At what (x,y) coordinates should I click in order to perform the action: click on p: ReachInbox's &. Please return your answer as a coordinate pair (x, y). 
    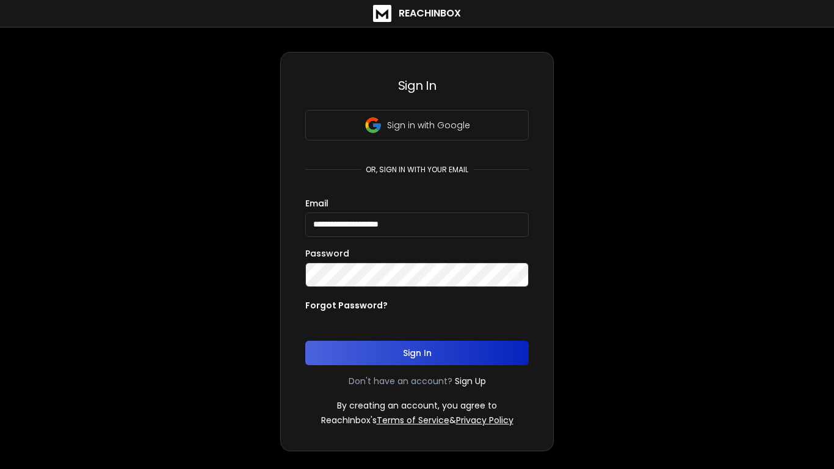
    Looking at the image, I should click on (417, 420).